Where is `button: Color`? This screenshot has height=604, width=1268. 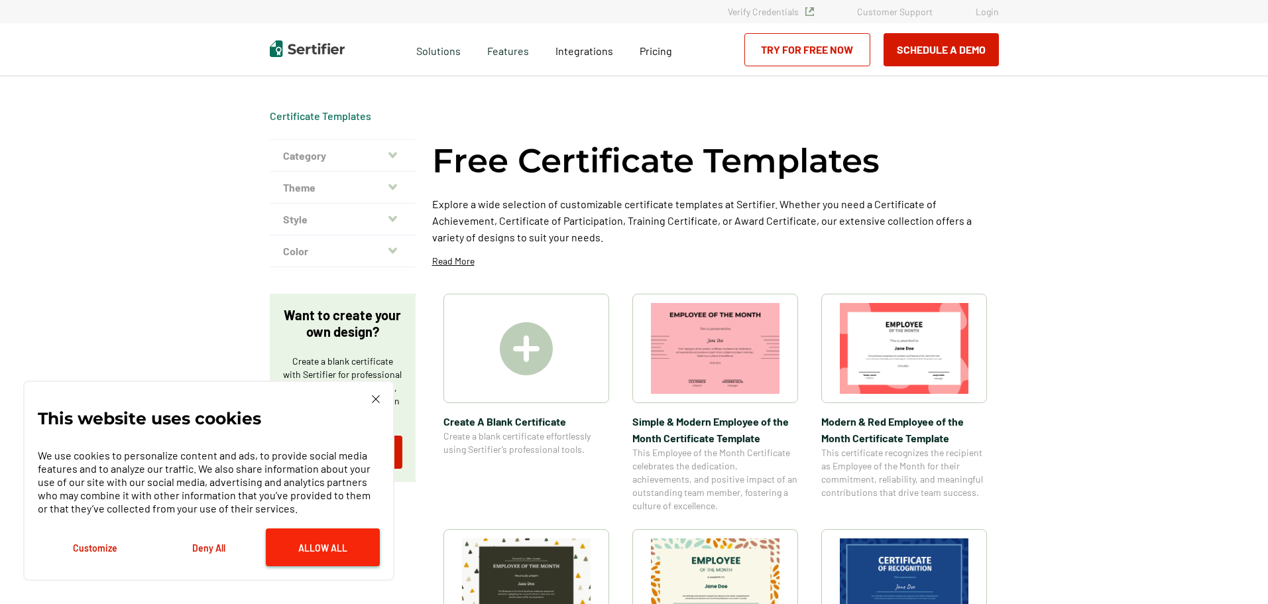 button: Color is located at coordinates (343, 251).